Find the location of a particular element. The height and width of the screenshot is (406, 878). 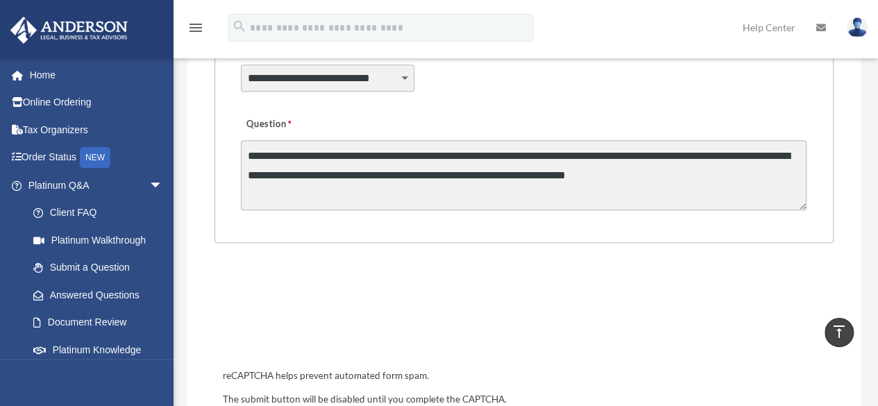

i: menu is located at coordinates (196, 28).